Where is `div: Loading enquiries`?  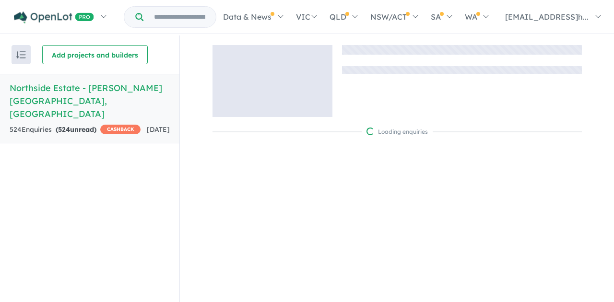
div: Loading enquiries is located at coordinates (397, 132).